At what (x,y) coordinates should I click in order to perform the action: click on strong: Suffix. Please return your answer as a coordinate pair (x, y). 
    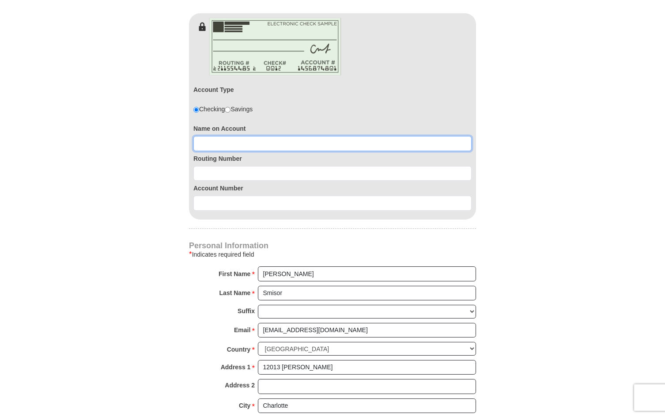
    Looking at the image, I should click on (246, 311).